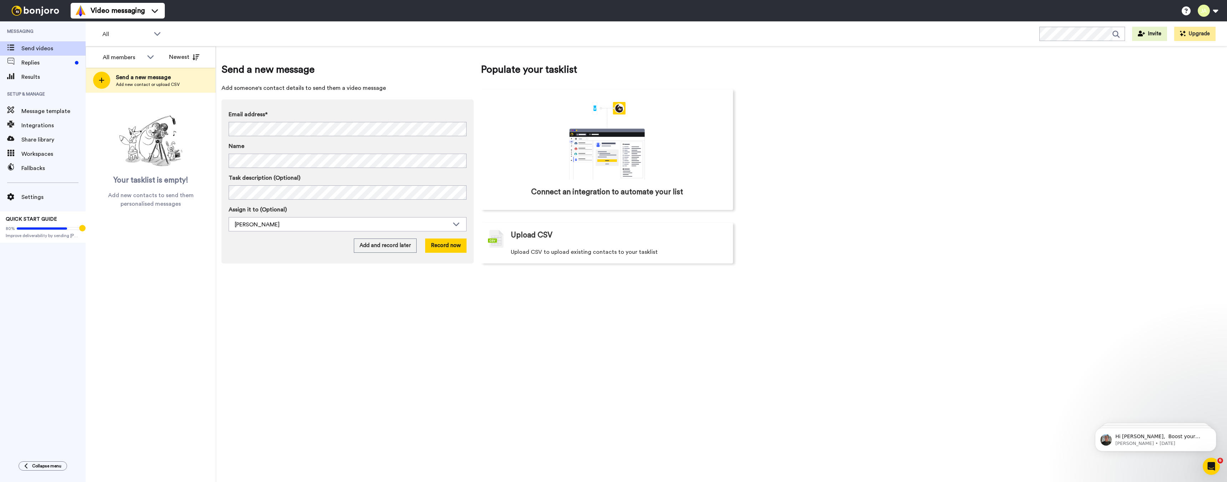 This screenshot has height=482, width=1227. What do you see at coordinates (71, 27) in the screenshot?
I see `div: message notification from James, 3w ago. Hi Joseph, ​ Boost your Bonjoro view rate with this hand...` at bounding box center [71, 27].